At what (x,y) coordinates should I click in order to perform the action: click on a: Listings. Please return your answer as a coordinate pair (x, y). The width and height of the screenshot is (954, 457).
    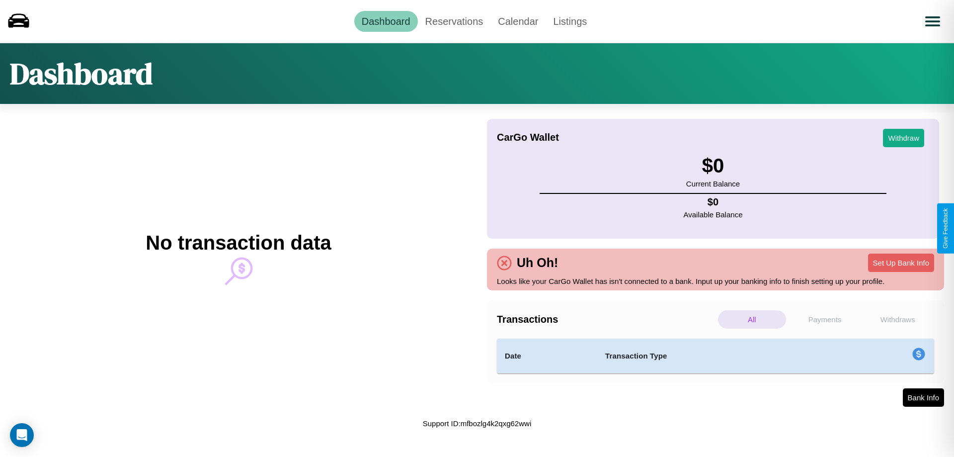
    Looking at the image, I should click on (570, 21).